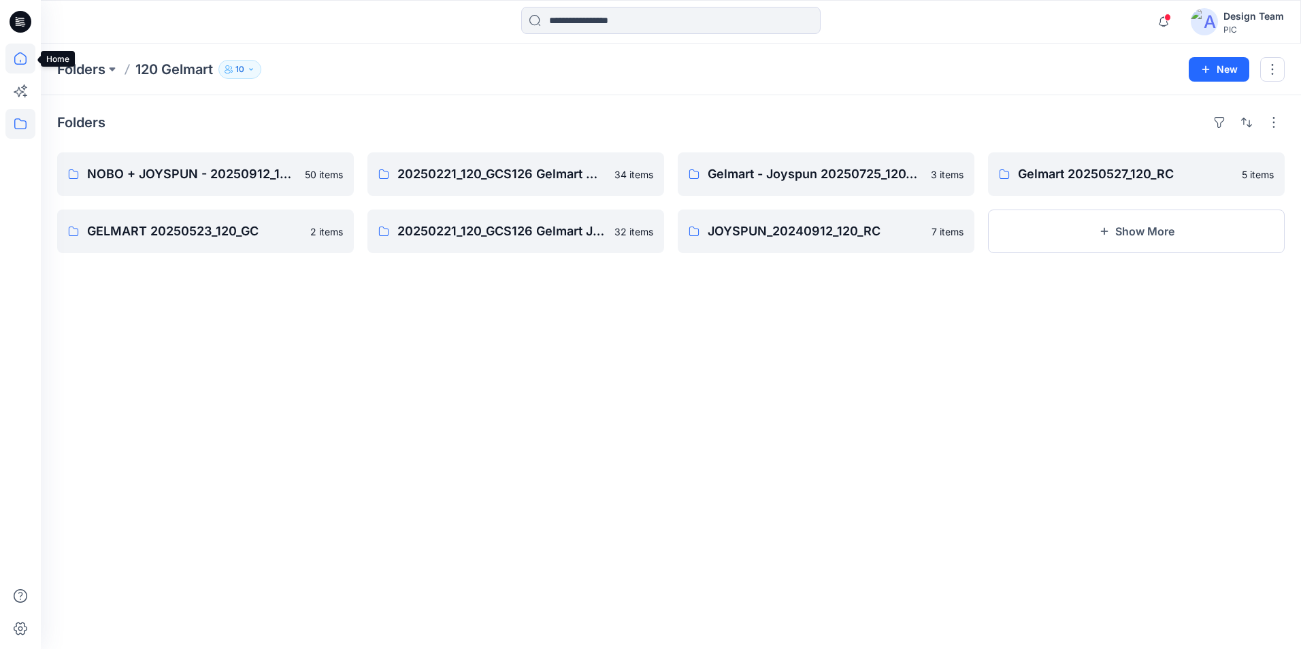 This screenshot has width=1301, height=649. I want to click on p: 10, so click(239, 69).